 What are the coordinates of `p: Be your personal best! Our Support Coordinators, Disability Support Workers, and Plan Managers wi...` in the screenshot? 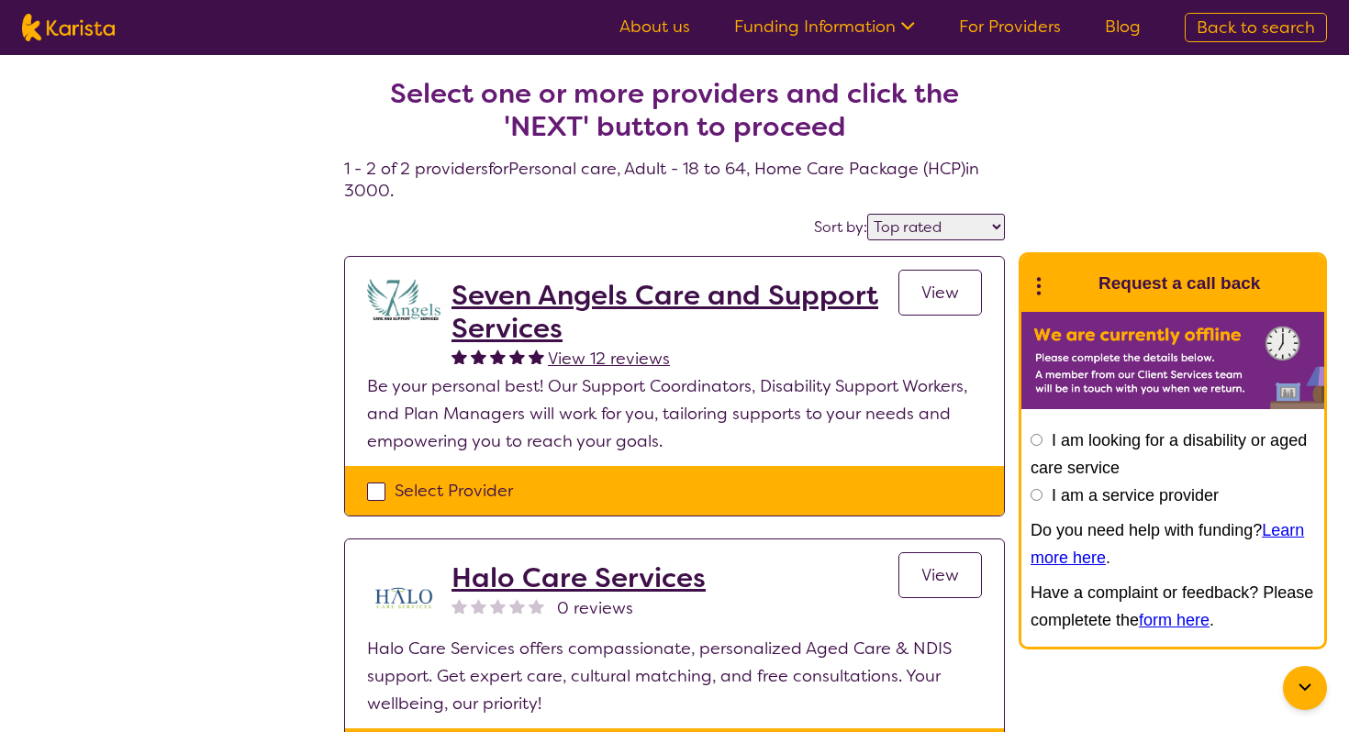 It's located at (675, 414).